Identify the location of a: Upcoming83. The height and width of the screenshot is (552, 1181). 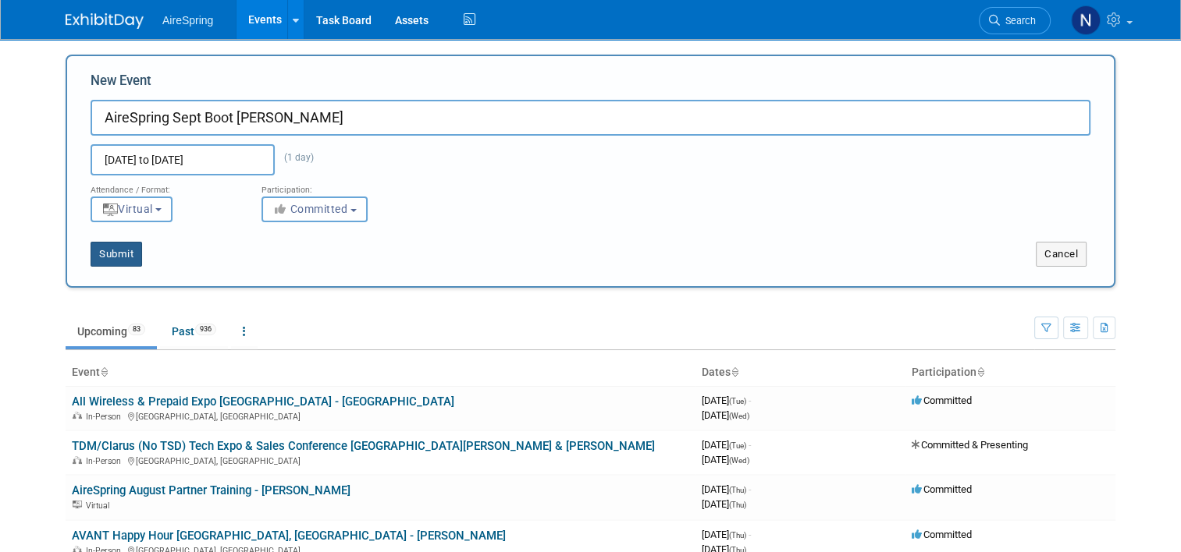
(111, 332).